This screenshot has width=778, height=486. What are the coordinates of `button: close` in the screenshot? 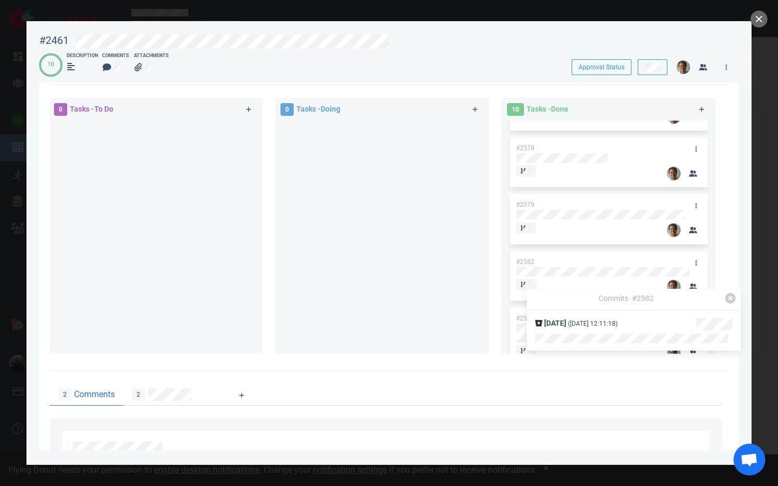 It's located at (759, 19).